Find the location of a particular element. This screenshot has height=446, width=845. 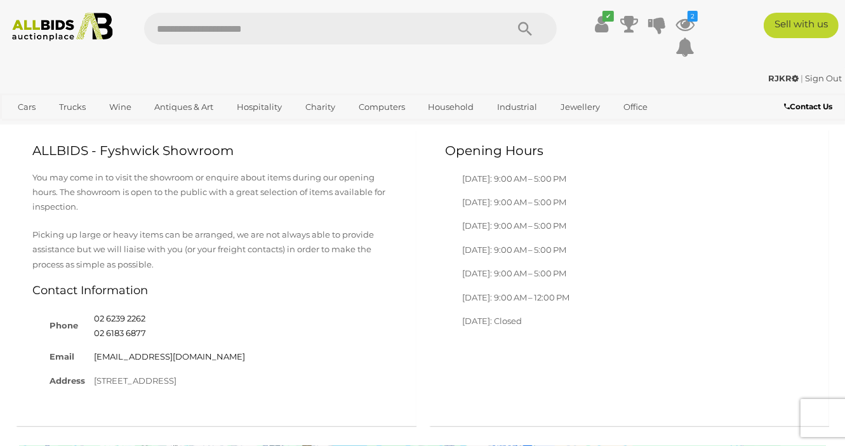

h2: Opening Hours is located at coordinates (629, 150).